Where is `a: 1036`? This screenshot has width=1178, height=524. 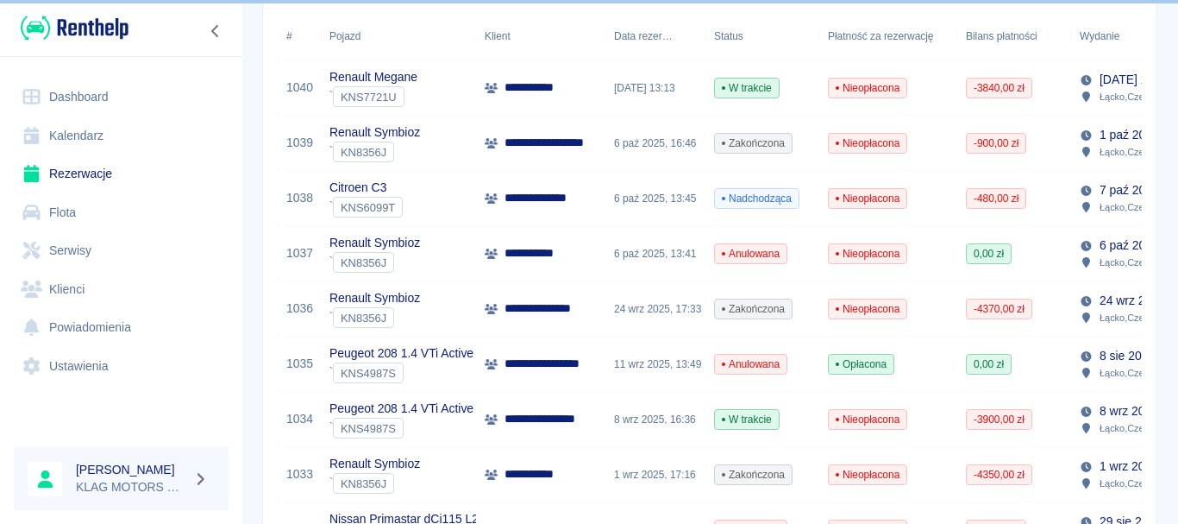 a: 1036 is located at coordinates (299, 308).